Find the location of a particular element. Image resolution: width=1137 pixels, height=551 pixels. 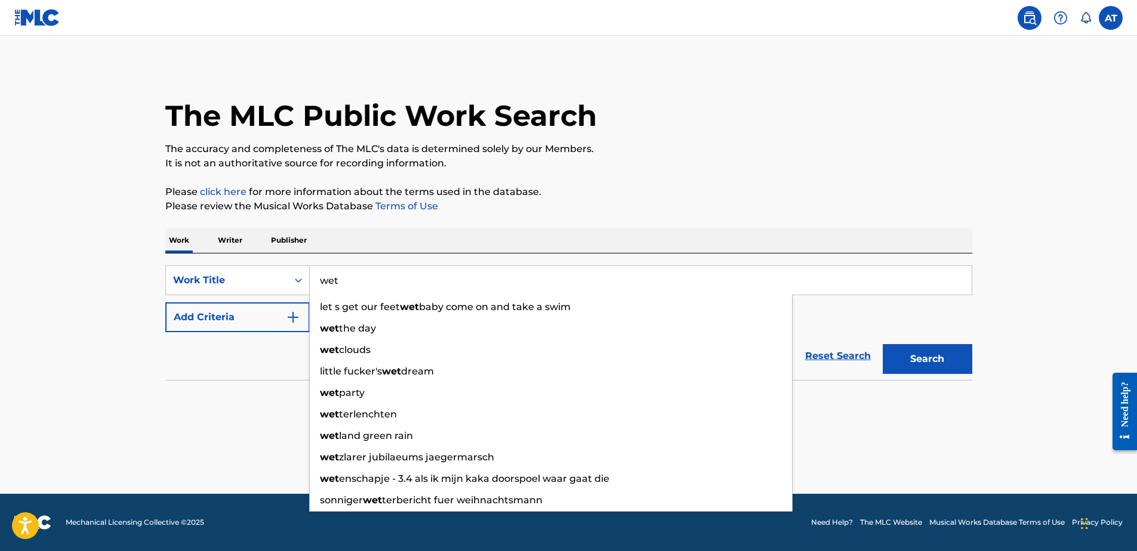

span: terbericht fuer weihnachtsmann is located at coordinates (462, 500).